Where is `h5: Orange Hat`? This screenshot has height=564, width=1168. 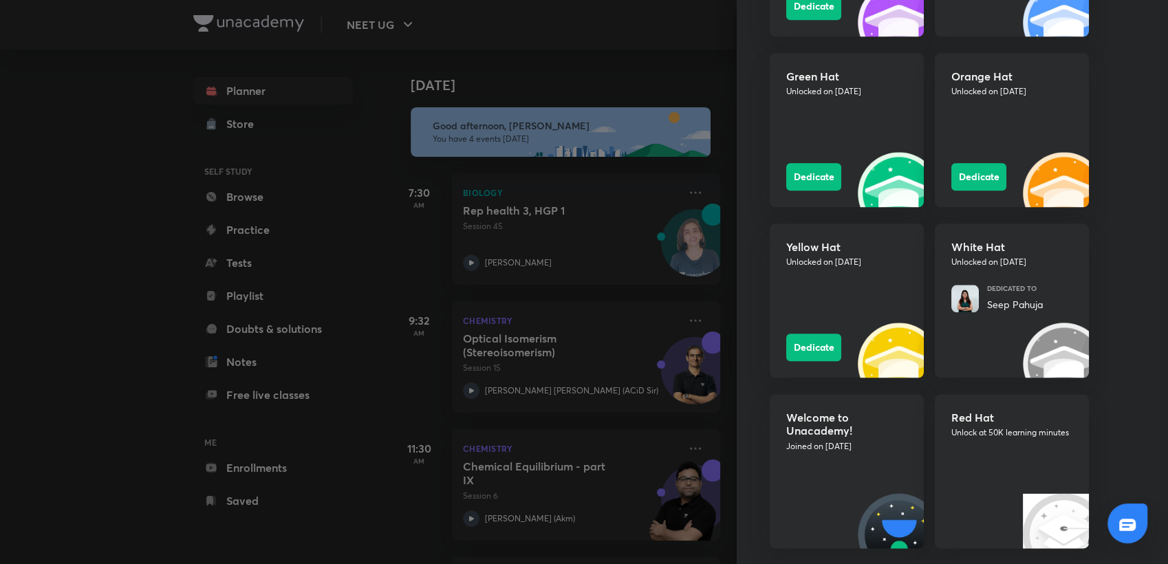
h5: Orange Hat is located at coordinates (1012, 76).